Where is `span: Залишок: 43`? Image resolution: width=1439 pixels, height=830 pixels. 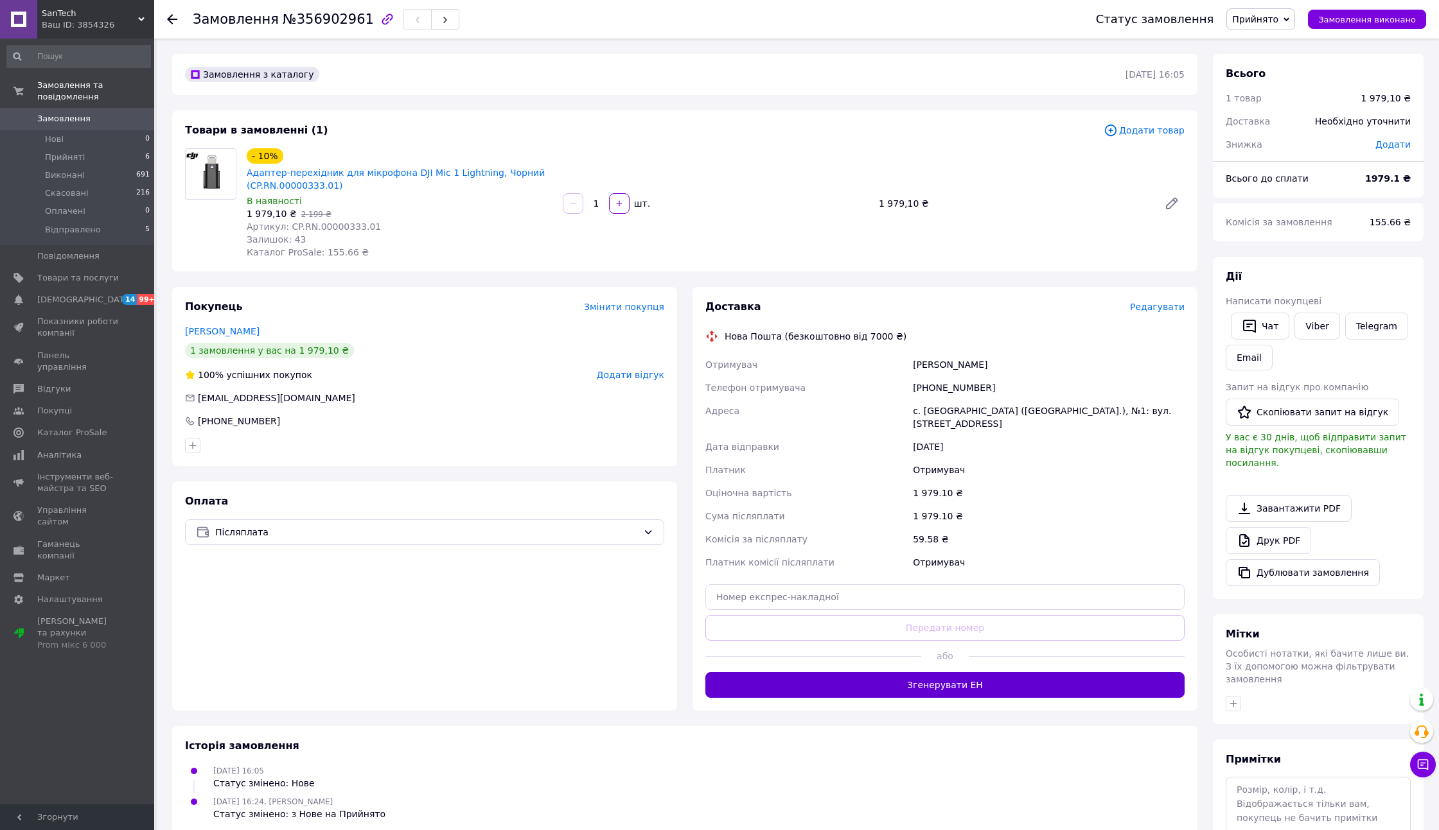
span: Залишок: 43 is located at coordinates (276, 240).